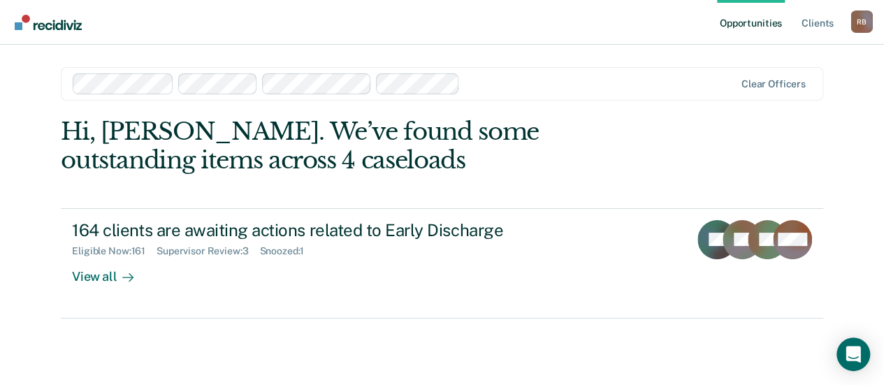  What do you see at coordinates (442, 263) in the screenshot?
I see `a: 164 clients are awaiting actions related to Early DischargeEligible Now:161Supervisor Review:3Sno...` at bounding box center [442, 263].